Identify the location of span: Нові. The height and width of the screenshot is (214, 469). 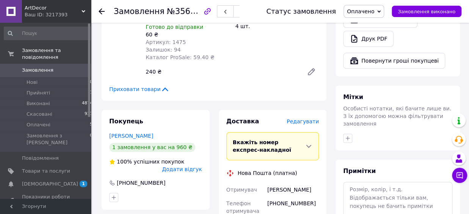
(32, 82).